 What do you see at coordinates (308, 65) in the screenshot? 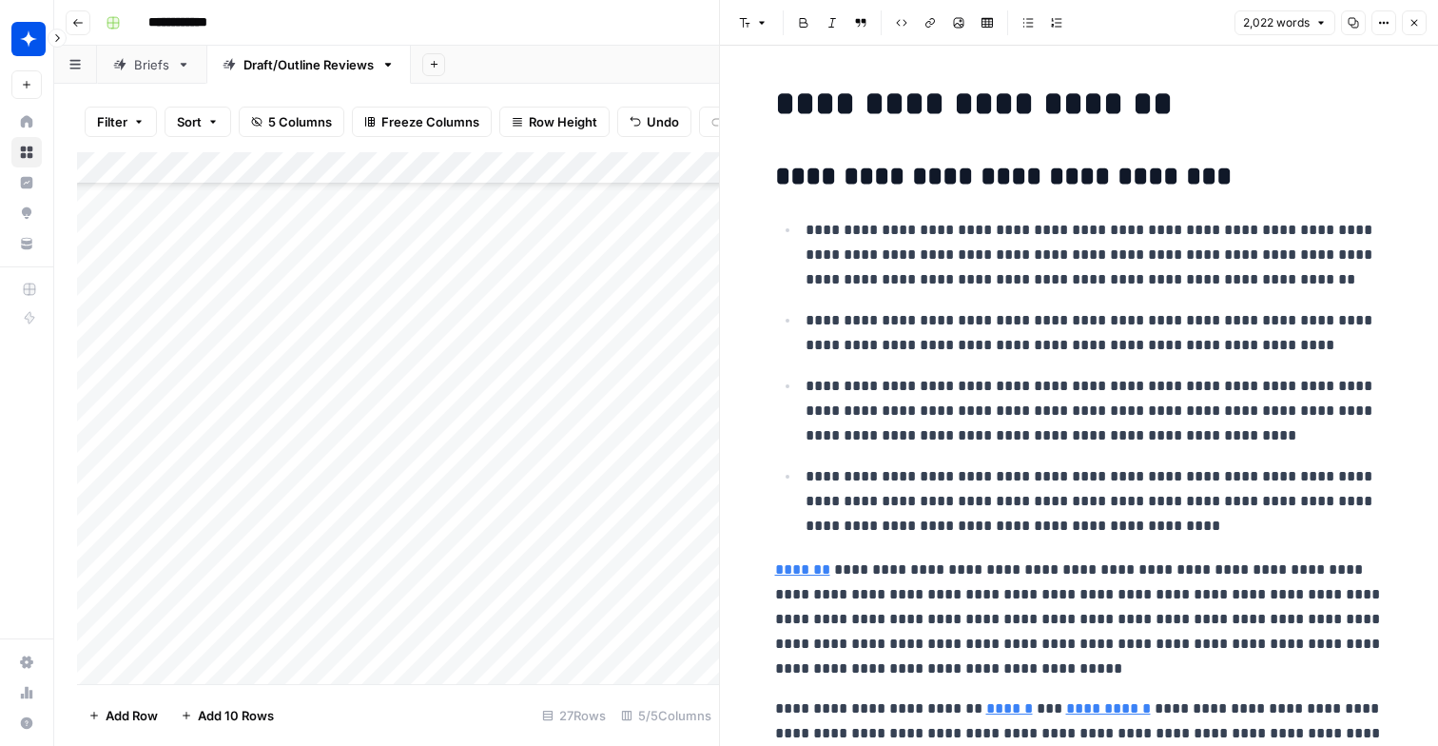
I see `div: Draft/Outline Reviews` at bounding box center [308, 65].